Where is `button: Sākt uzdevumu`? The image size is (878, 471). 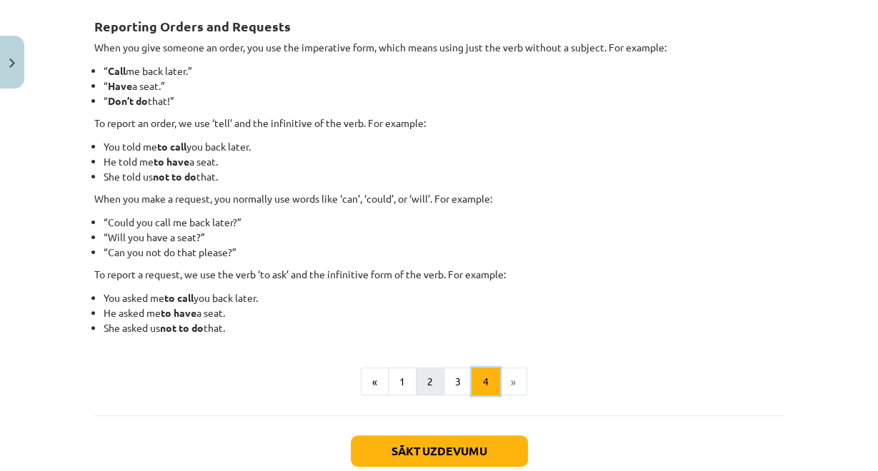
button: Sākt uzdevumu is located at coordinates (439, 451).